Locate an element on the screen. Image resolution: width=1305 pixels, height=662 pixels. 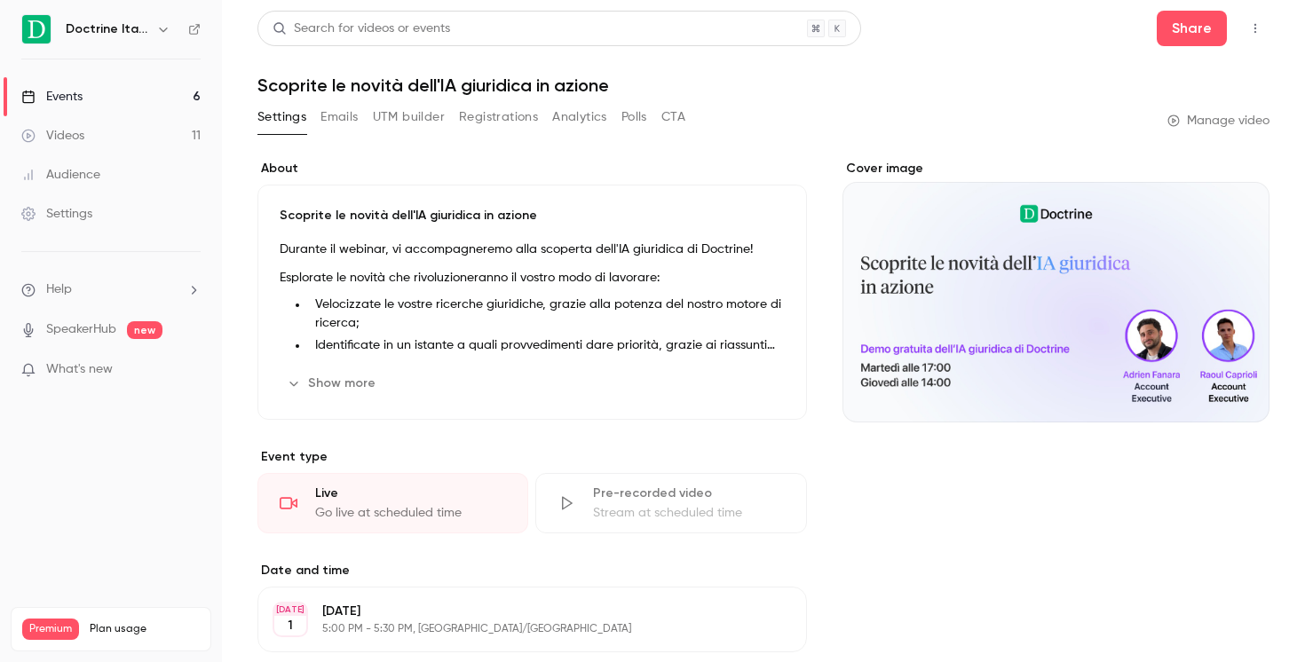
span: Plan usage is located at coordinates (145, 629).